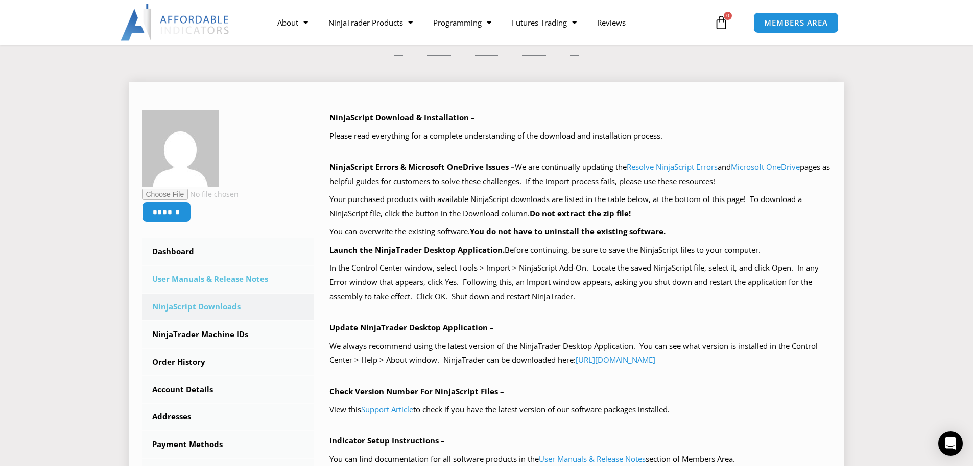  Describe the element at coordinates (180, 149) in the screenshot. I see `img: 24b01cdd5a67d5df54e0cd2aba648eccc424c632ff12d636cec44867d2d85049` at that location.